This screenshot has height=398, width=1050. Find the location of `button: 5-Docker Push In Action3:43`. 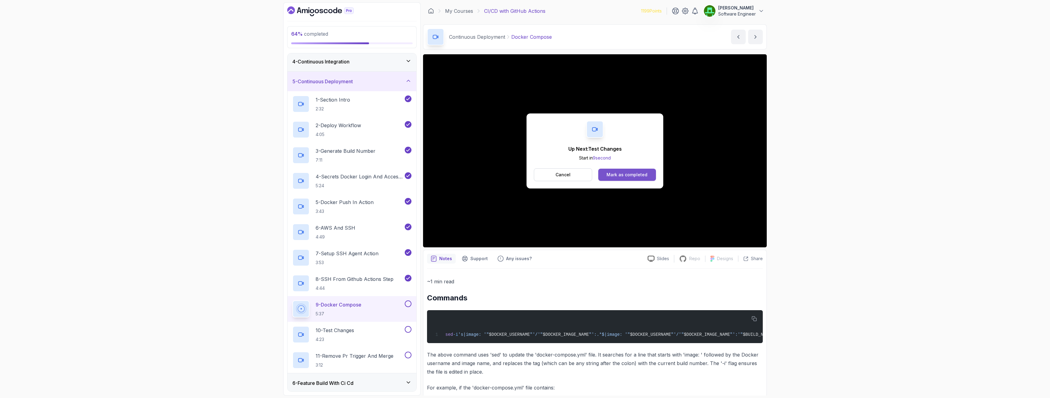

button: 5-Docker Push In Action3:43 is located at coordinates (352, 207).